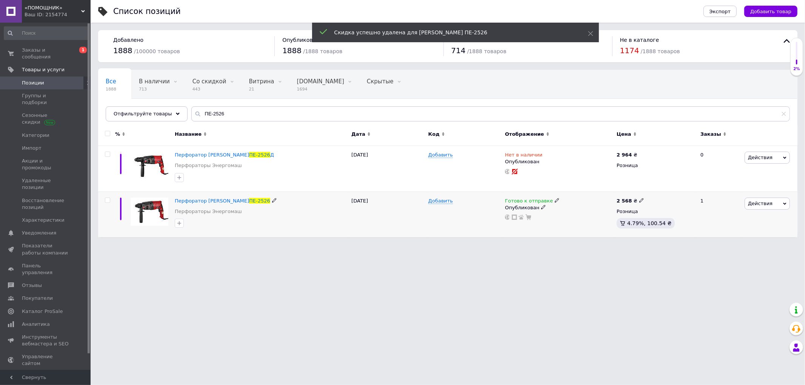  I want to click on img: Перфоратор Энергомаш ПЕ-2526, so click(149, 212).